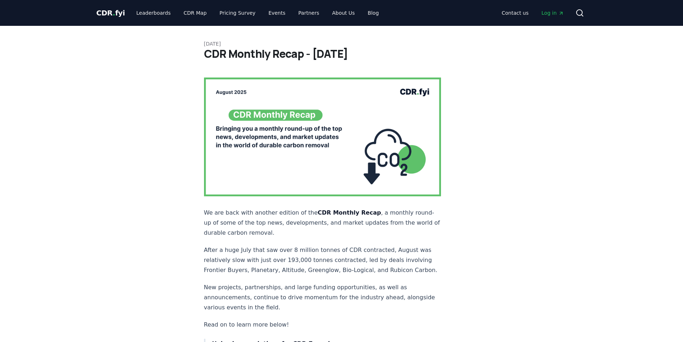 The width and height of the screenshot is (683, 342). I want to click on p: We are back with another edition of the , a monthly round-up of some of the top news, development..., so click(323, 223).